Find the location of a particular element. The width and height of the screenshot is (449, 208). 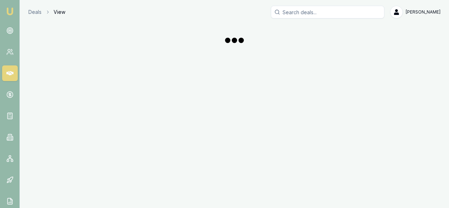

img: emu-icon-u.png is located at coordinates (10, 11).